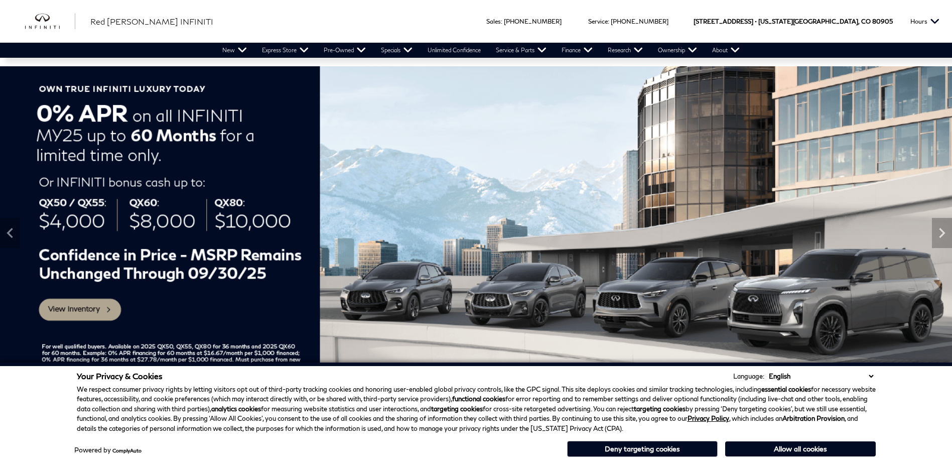 Image resolution: width=952 pixels, height=464 pixels. What do you see at coordinates (625, 50) in the screenshot?
I see `a: Research` at bounding box center [625, 50].